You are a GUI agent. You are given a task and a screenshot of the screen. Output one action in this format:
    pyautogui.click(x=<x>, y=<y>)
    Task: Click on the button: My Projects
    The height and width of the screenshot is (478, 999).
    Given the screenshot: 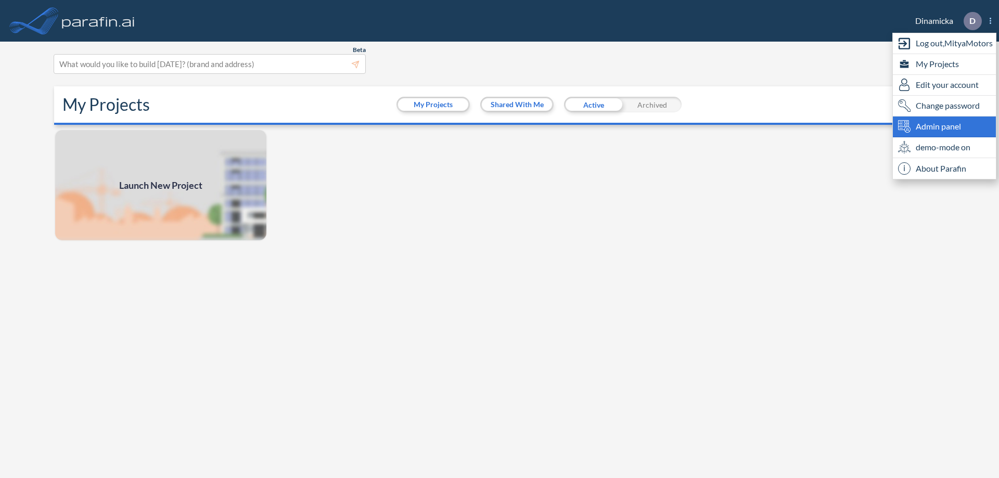 What is the action you would take?
    pyautogui.click(x=433, y=105)
    